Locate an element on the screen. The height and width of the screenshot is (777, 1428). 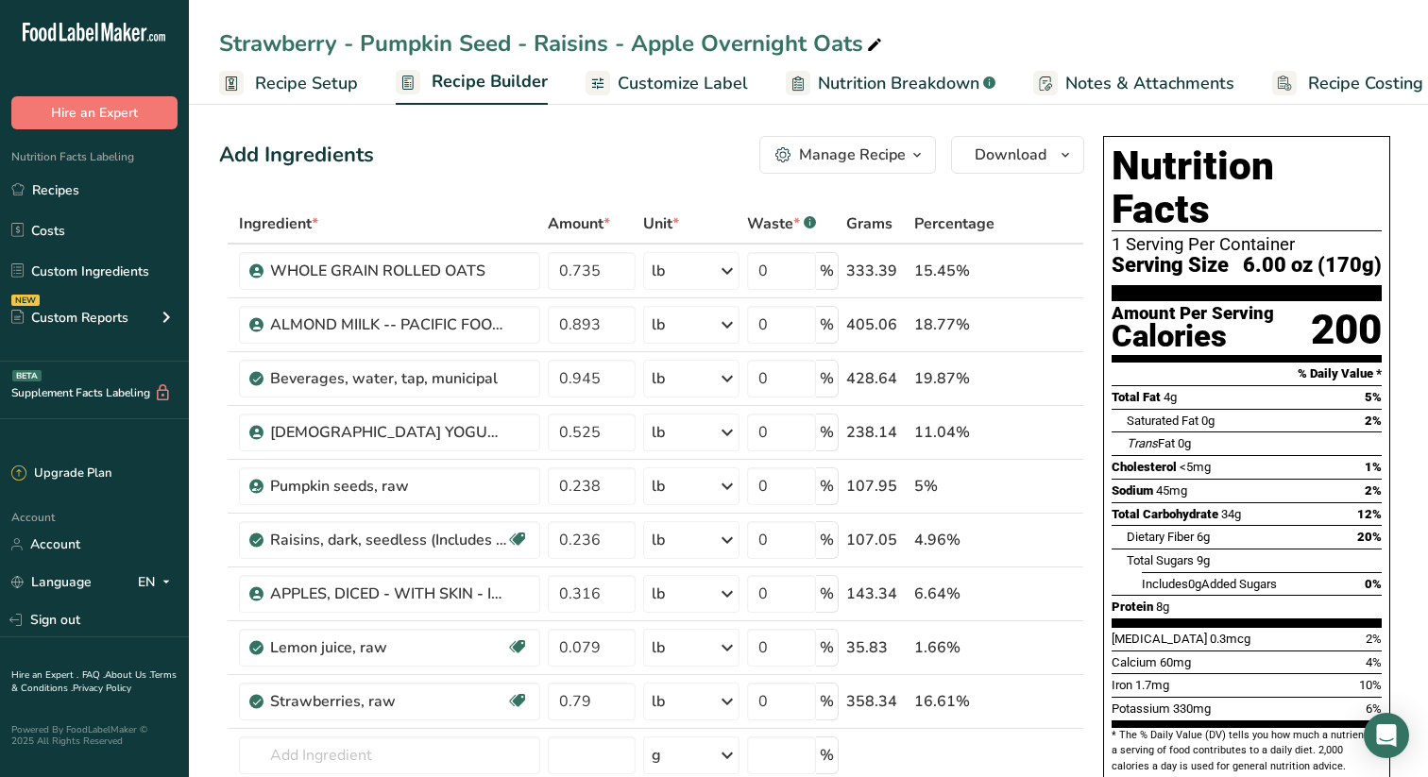
div: Add Ingredients is located at coordinates (297, 155).